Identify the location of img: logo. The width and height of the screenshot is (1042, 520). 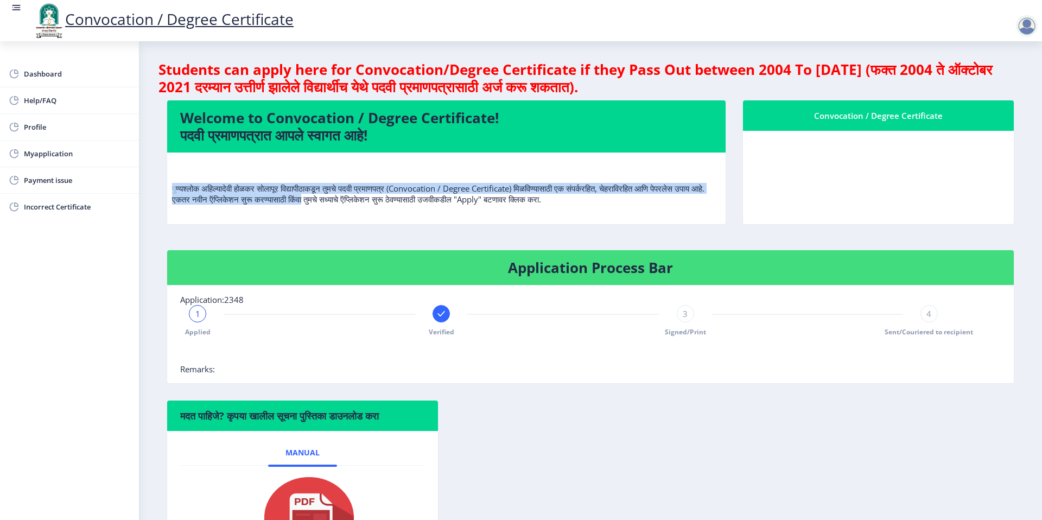
(49, 21).